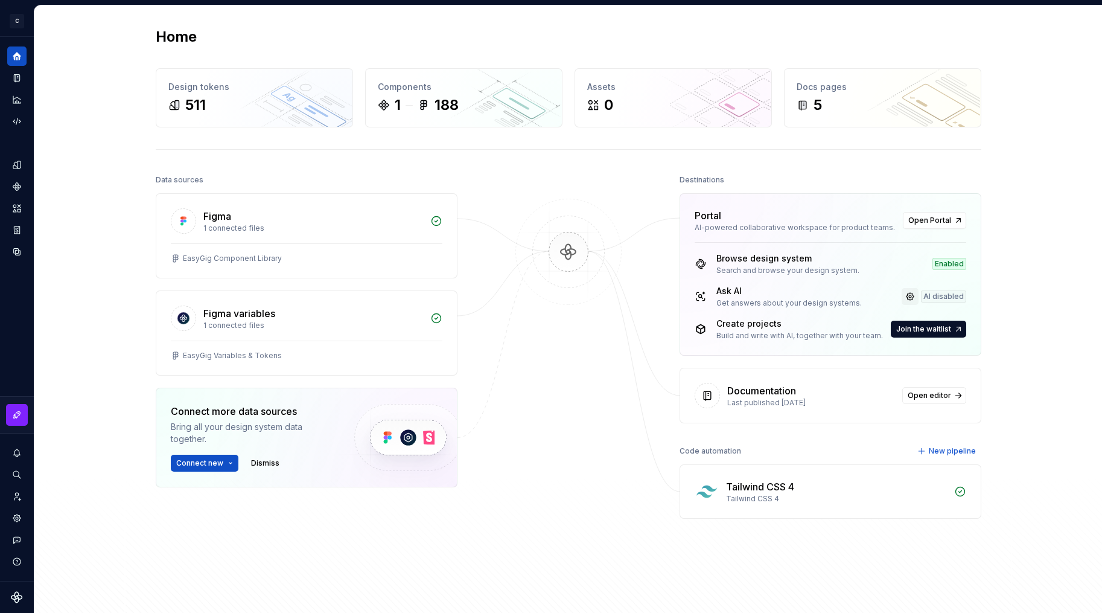  I want to click on button: Join the waitlist, so click(928, 329).